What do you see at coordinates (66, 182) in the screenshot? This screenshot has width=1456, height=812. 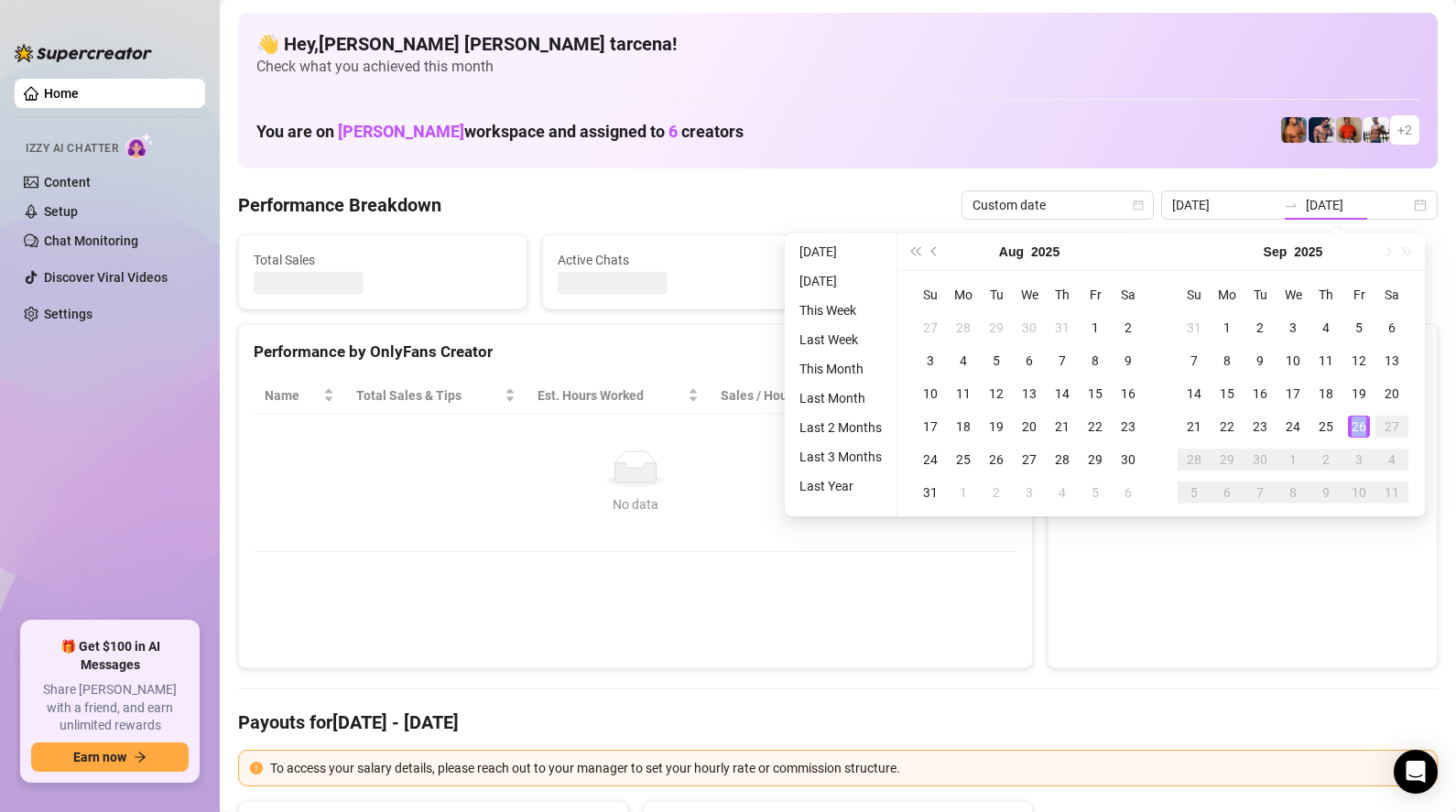 I see `a: Content` at bounding box center [66, 182].